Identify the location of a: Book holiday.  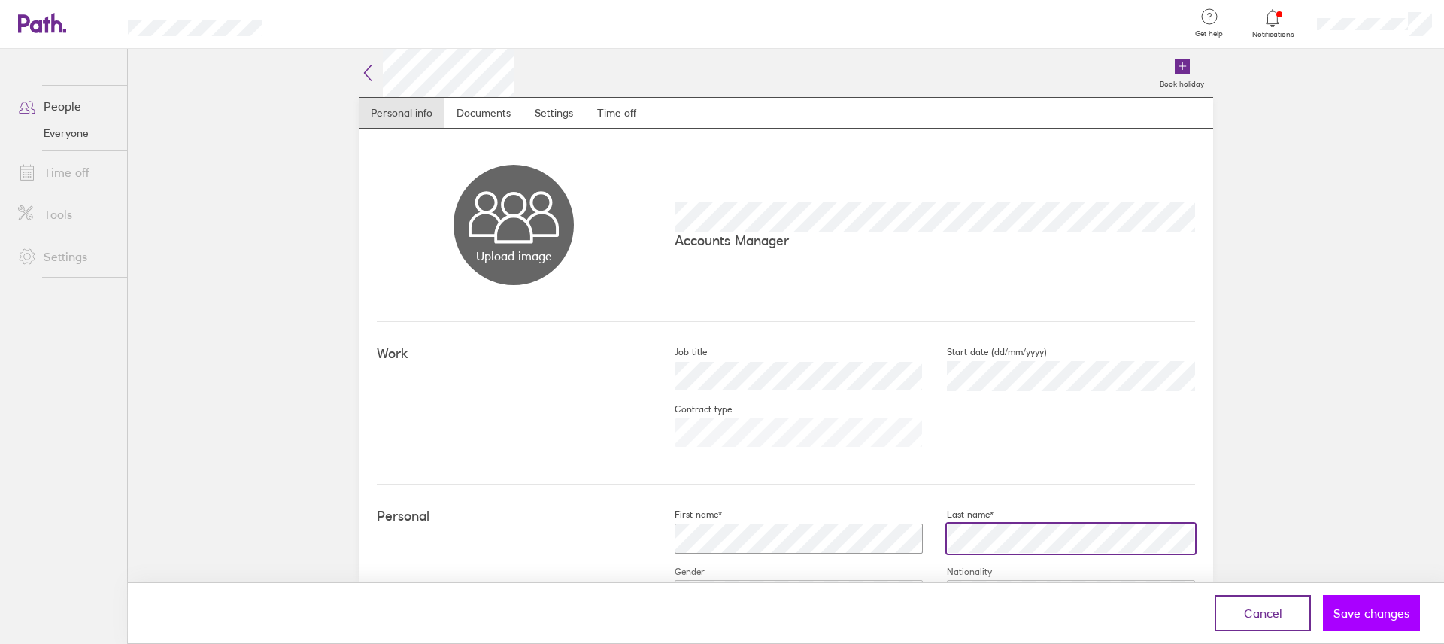
(1182, 73).